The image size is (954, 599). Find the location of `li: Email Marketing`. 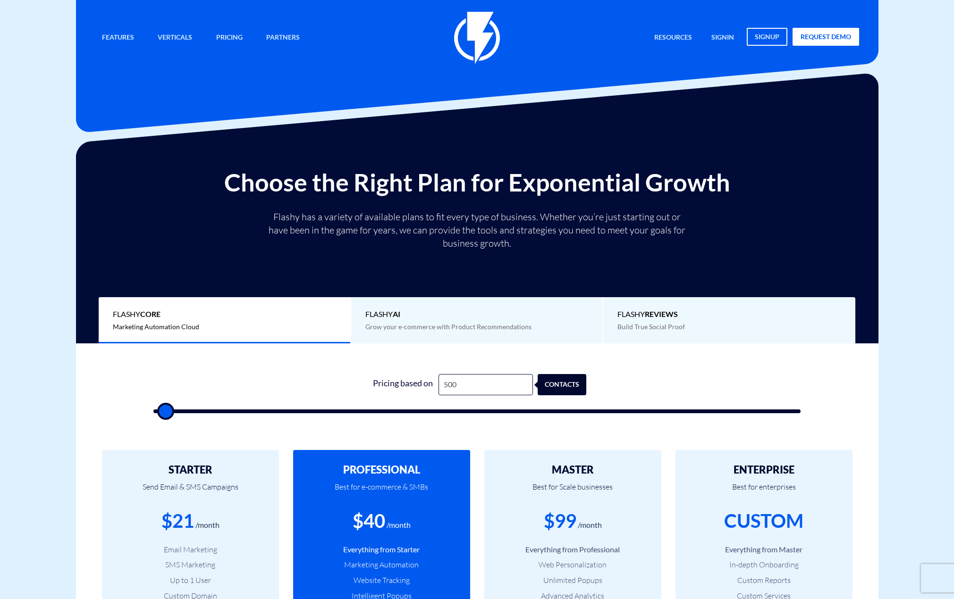

li: Email Marketing is located at coordinates (190, 550).